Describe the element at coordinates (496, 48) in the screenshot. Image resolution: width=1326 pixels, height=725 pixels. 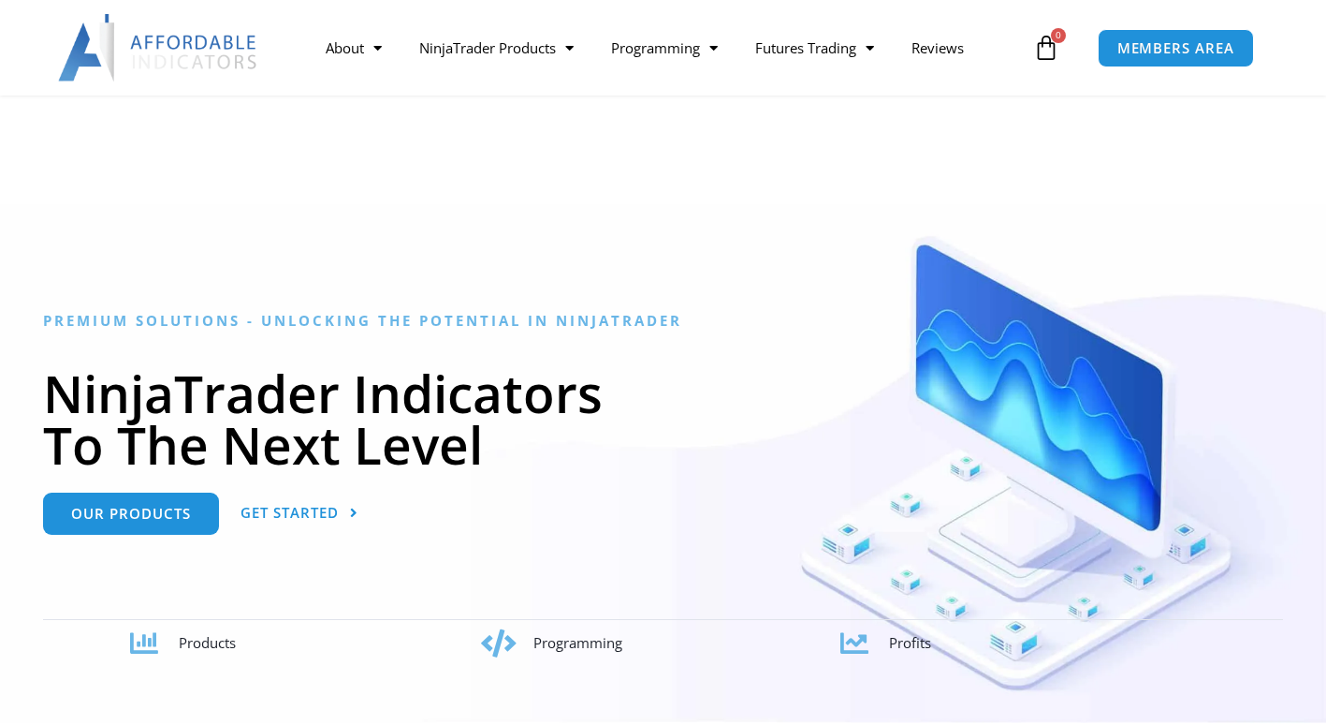
I see `a: NinjaTrader Products` at that location.